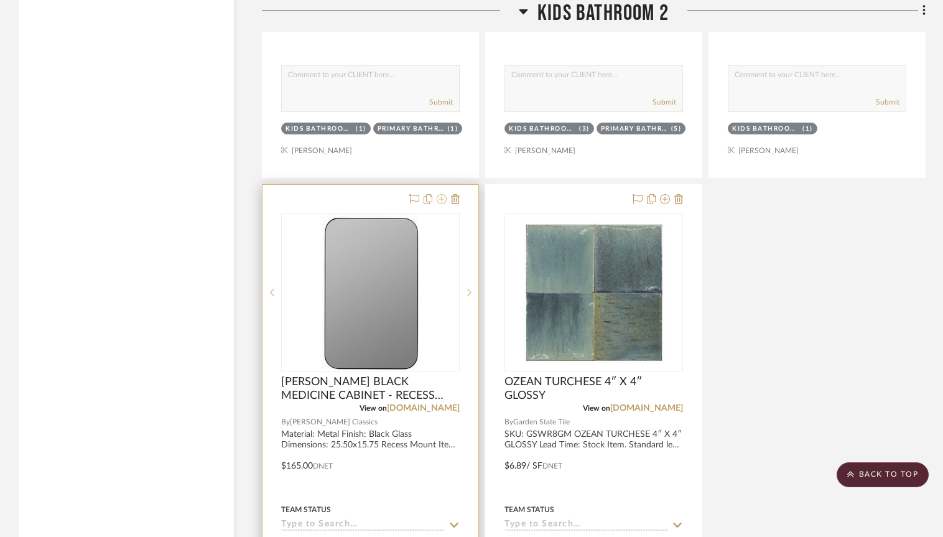  Describe the element at coordinates (541, 422) in the screenshot. I see `span: Garden State Tile` at that location.